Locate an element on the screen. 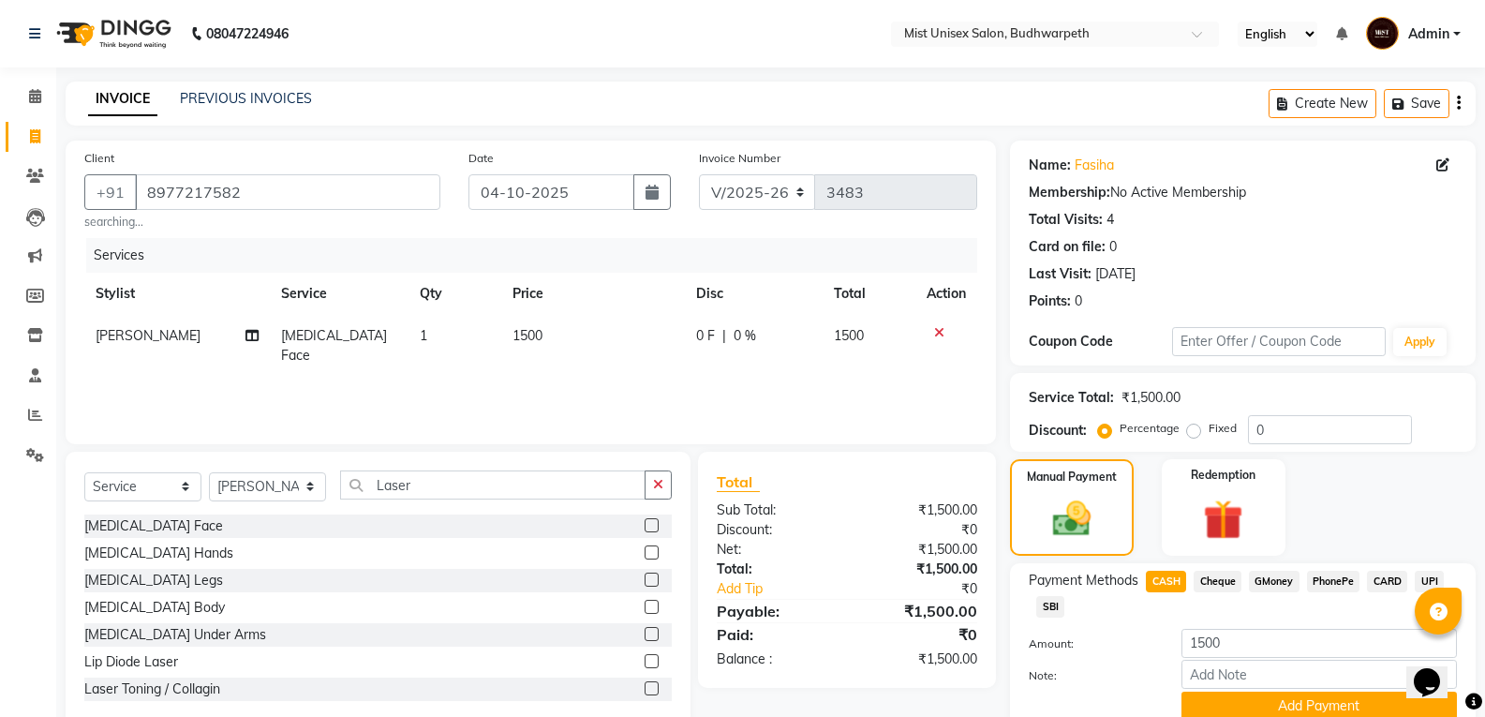  label: Note: is located at coordinates (1091, 676).